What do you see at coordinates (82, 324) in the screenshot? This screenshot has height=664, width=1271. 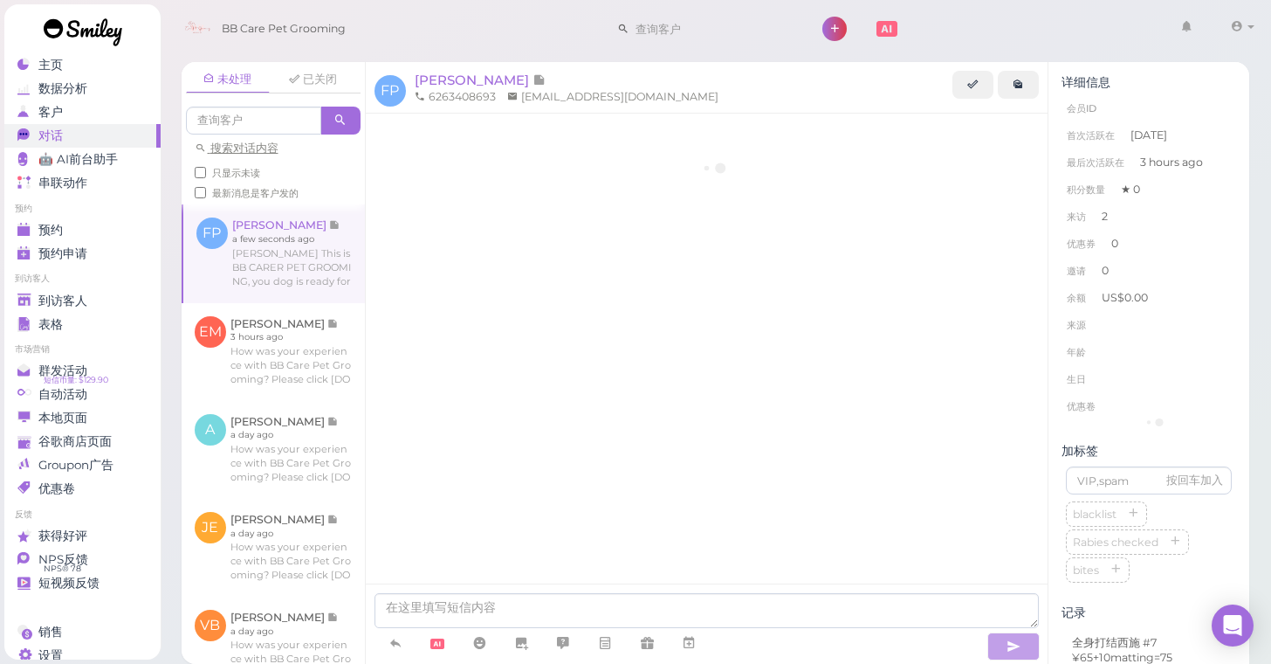 I see `a: 表格` at bounding box center [82, 324].